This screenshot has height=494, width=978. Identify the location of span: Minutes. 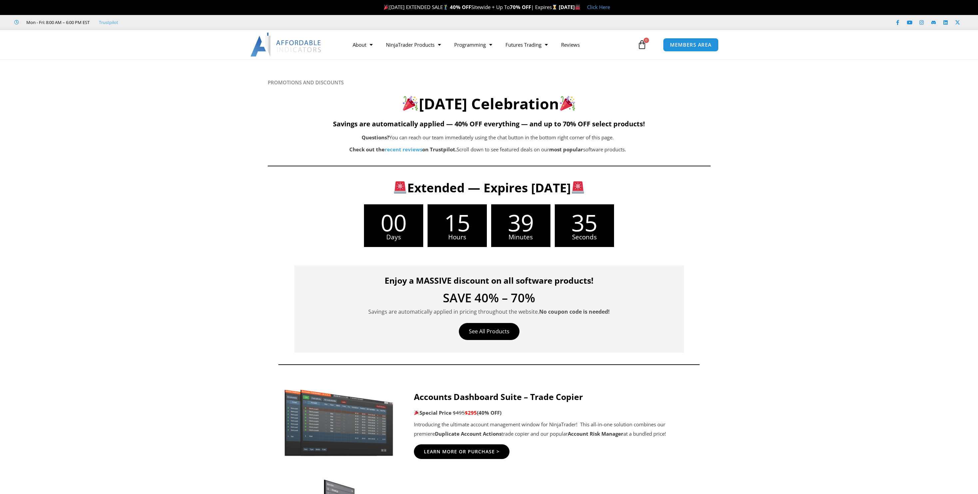
(521, 237).